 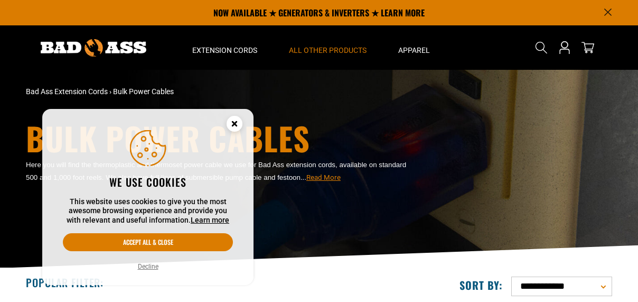 What do you see at coordinates (414, 48) in the screenshot?
I see `summary: Apparel` at bounding box center [414, 48].